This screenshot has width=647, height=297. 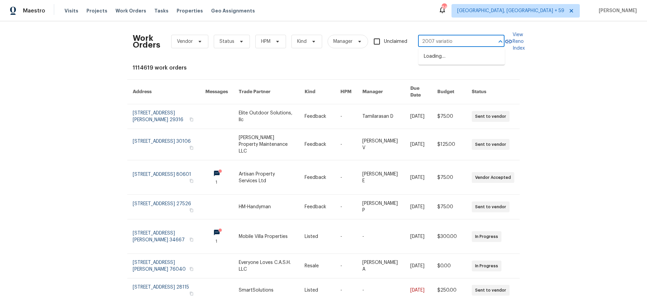 I want to click on td: Listed, so click(x=317, y=237).